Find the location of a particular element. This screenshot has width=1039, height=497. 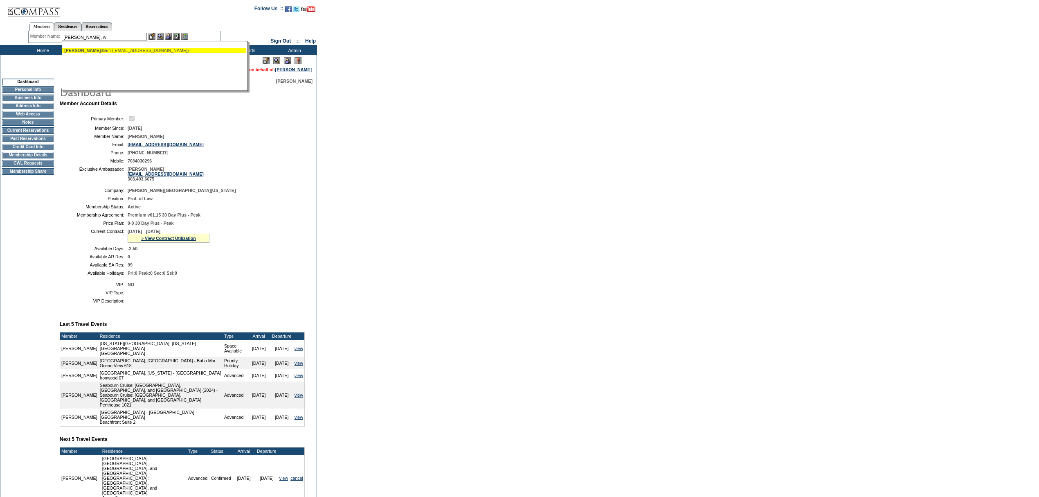

span: 0 is located at coordinates (129, 256).